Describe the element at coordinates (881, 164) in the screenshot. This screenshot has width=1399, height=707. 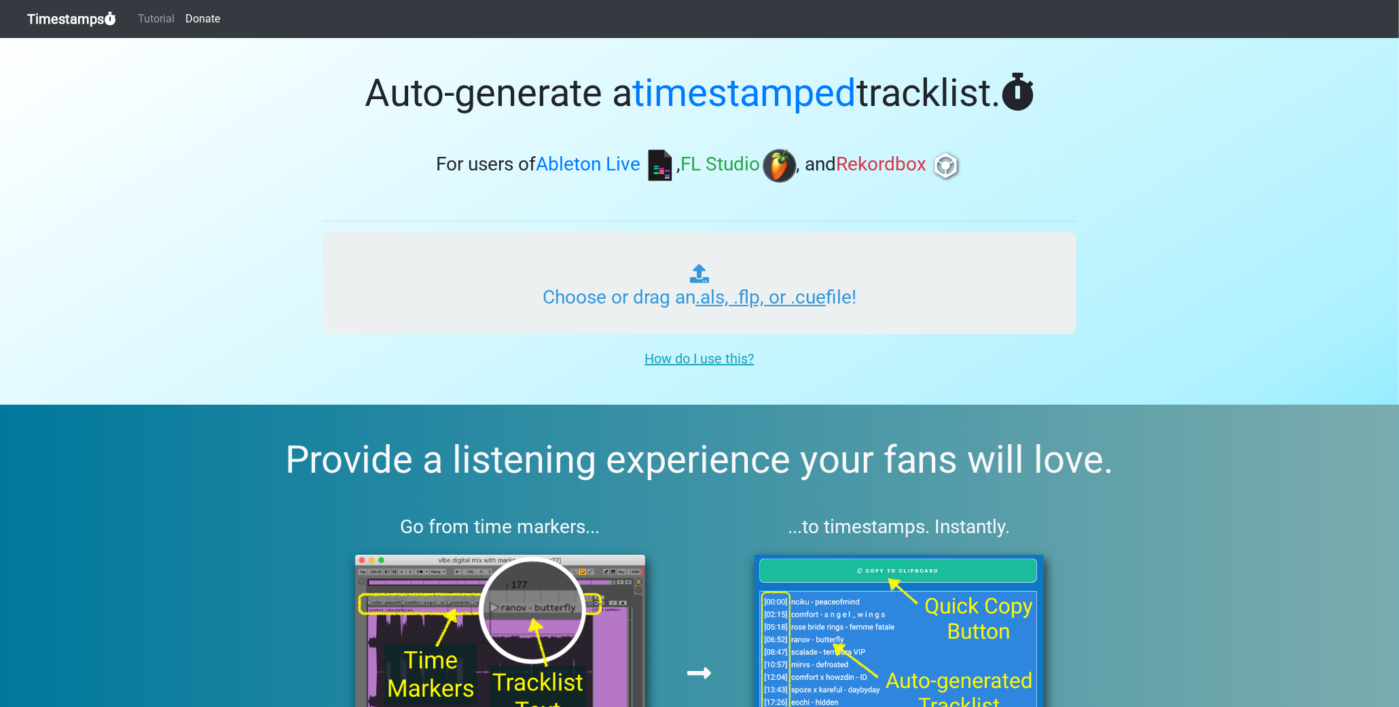
I see `span: Rekordbox` at that location.